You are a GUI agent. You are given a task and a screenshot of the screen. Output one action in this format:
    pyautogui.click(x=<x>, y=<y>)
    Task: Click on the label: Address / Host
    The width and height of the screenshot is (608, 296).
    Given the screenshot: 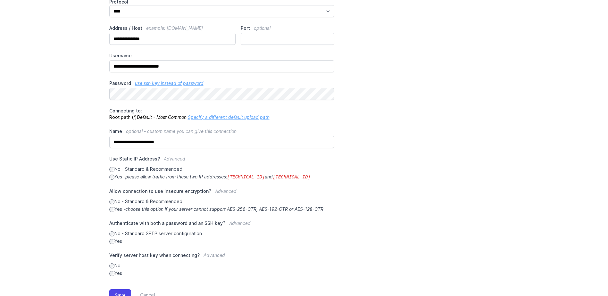 What is the action you would take?
    pyautogui.click(x=173, y=28)
    